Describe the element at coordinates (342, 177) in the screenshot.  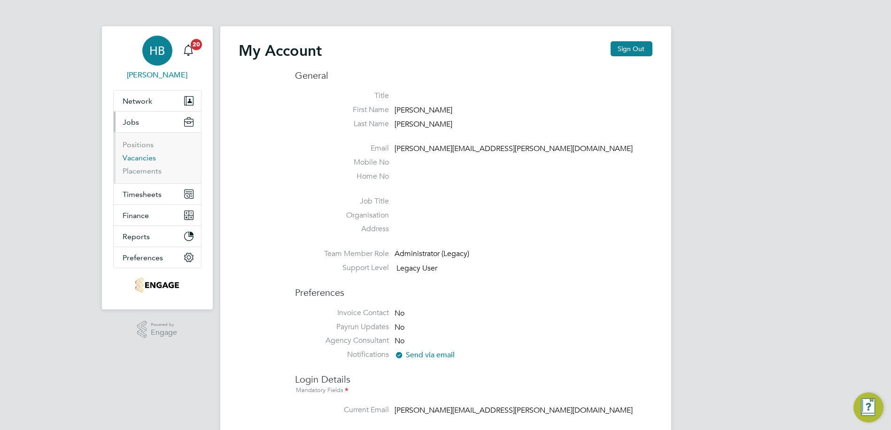
I see `label: Home No` at that location.